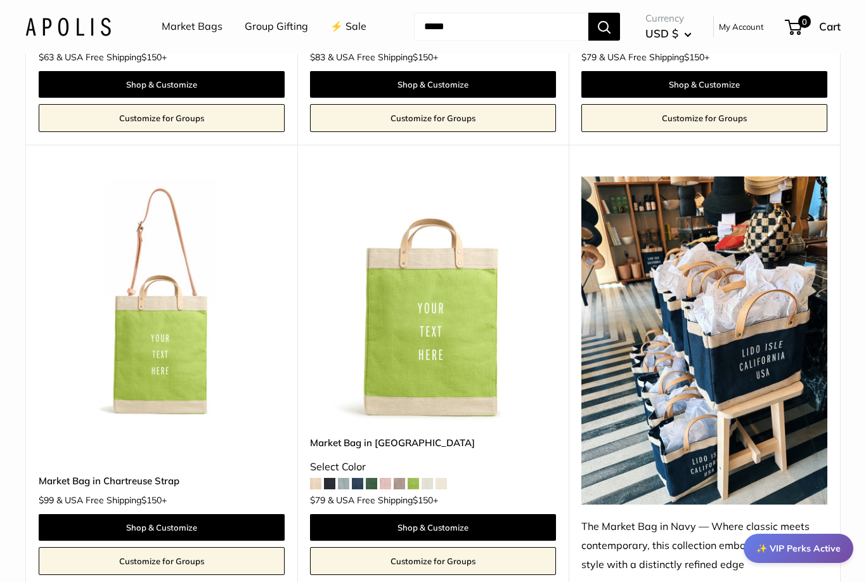  What do you see at coordinates (605, 27) in the screenshot?
I see `button: Search` at bounding box center [605, 27].